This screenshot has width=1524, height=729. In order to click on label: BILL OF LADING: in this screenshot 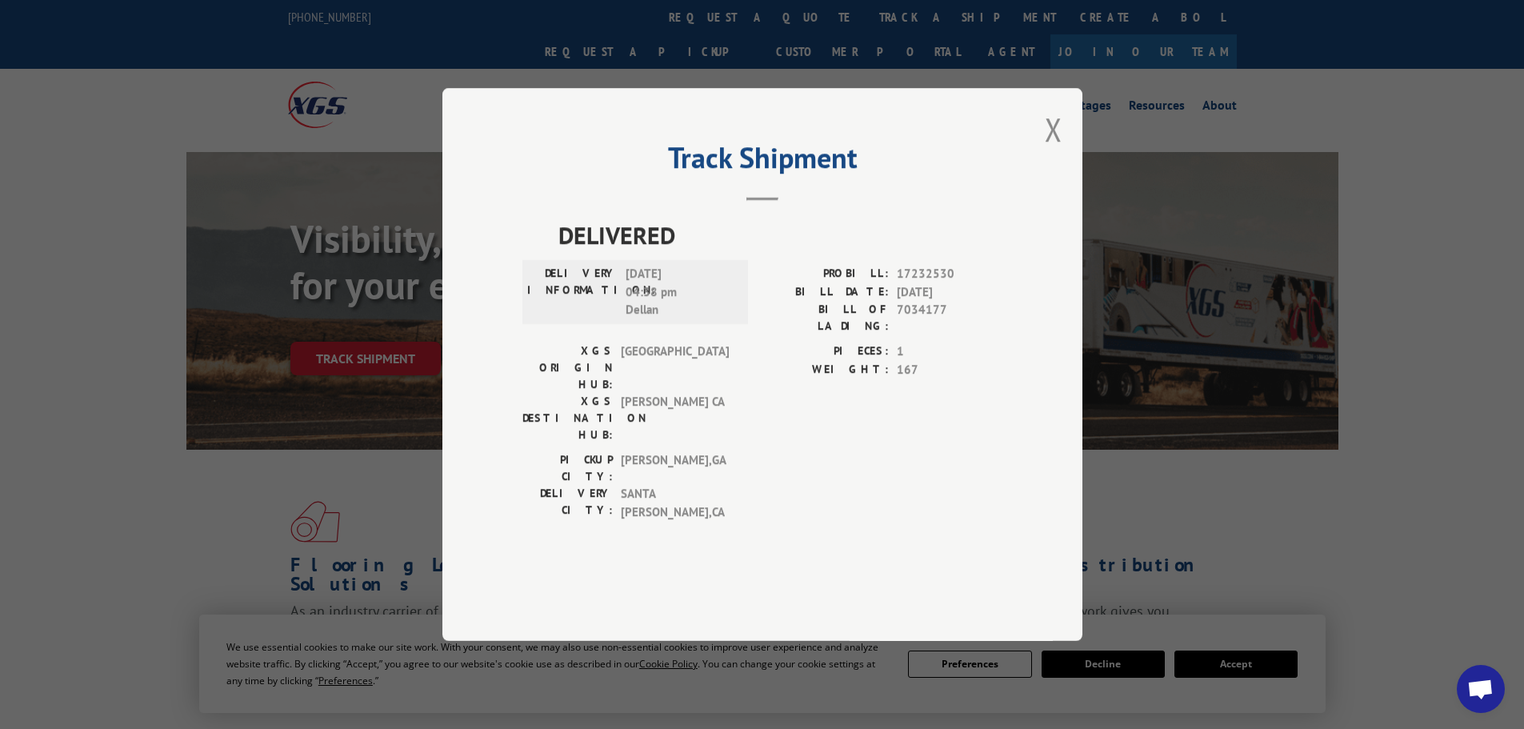, I will do `click(826, 318)`.